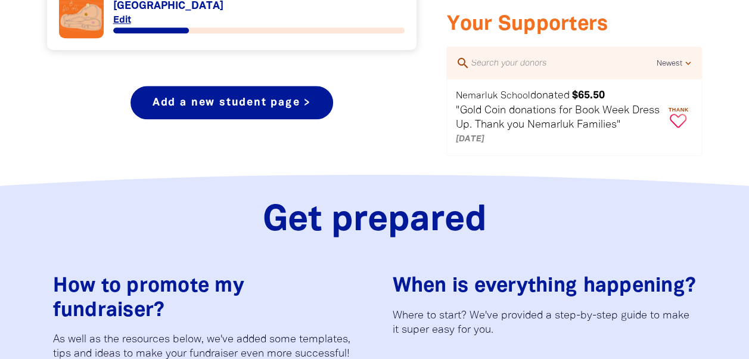 The image size is (749, 359). What do you see at coordinates (545, 323) in the screenshot?
I see `p: Where to start? We've provided a step-by-step guide to make it super easy for you.` at bounding box center [545, 323].